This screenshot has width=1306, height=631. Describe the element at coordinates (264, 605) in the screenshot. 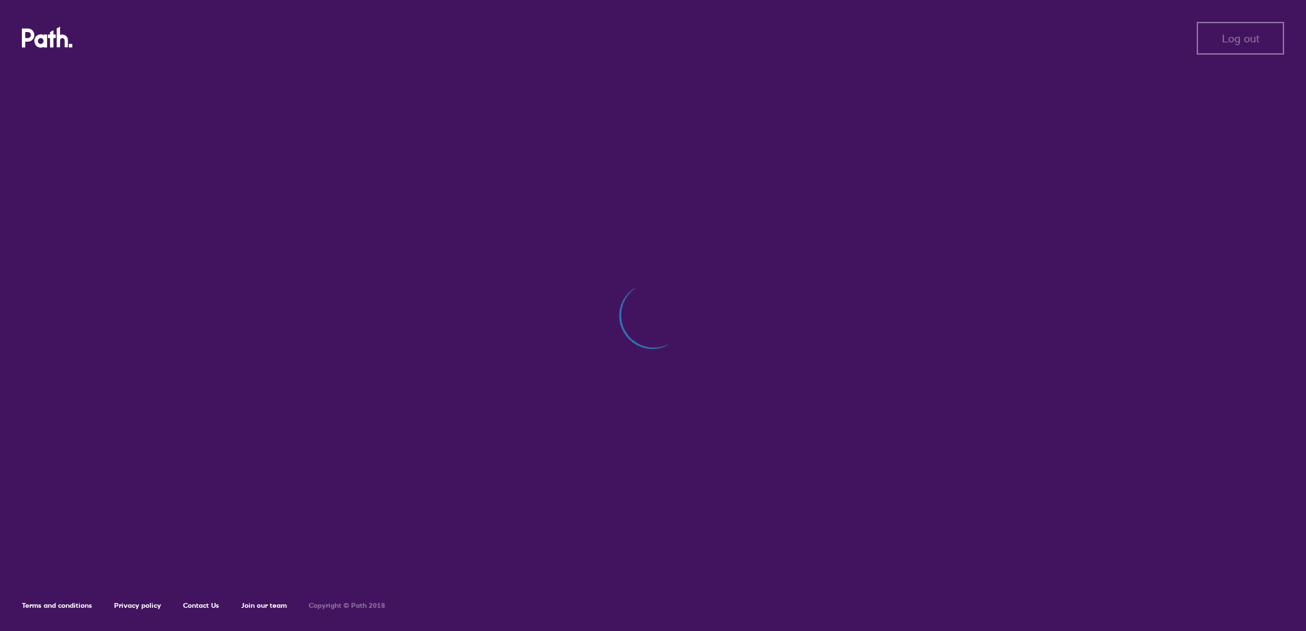

I see `a: Join our team` at that location.